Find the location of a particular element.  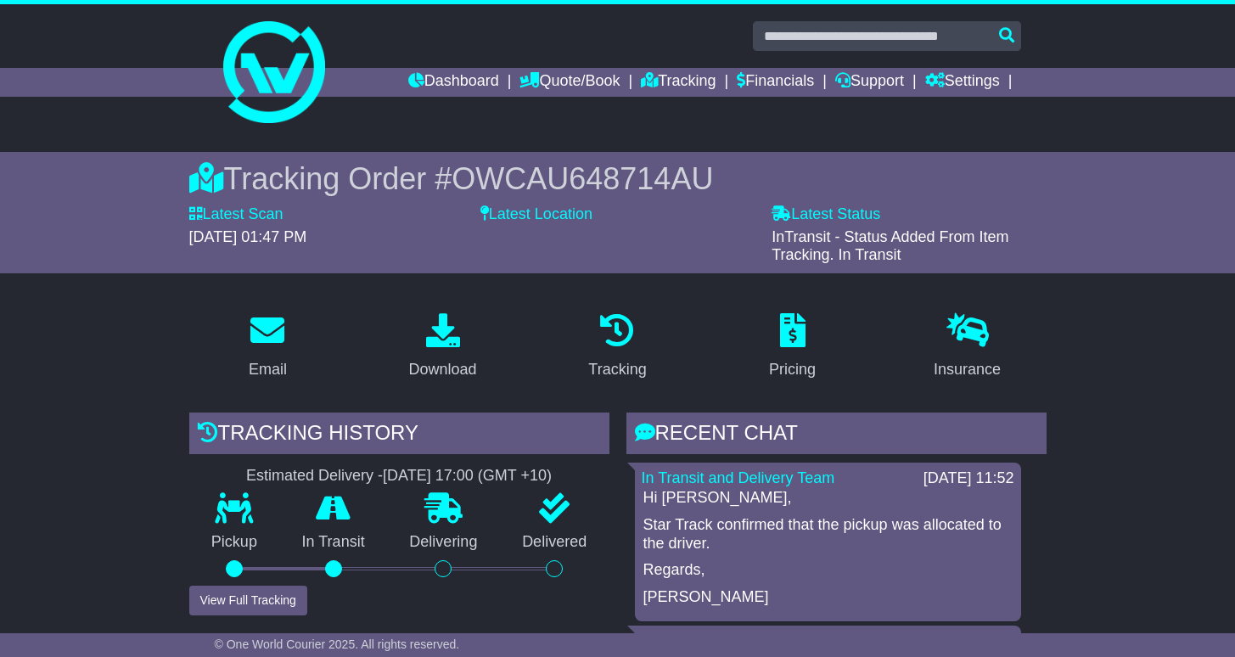

div: Tracking is located at coordinates (617, 369).